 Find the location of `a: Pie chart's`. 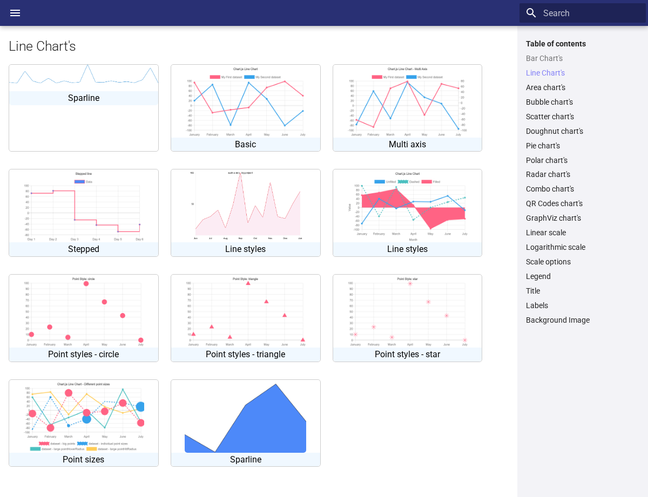

a: Pie chart's is located at coordinates (583, 146).